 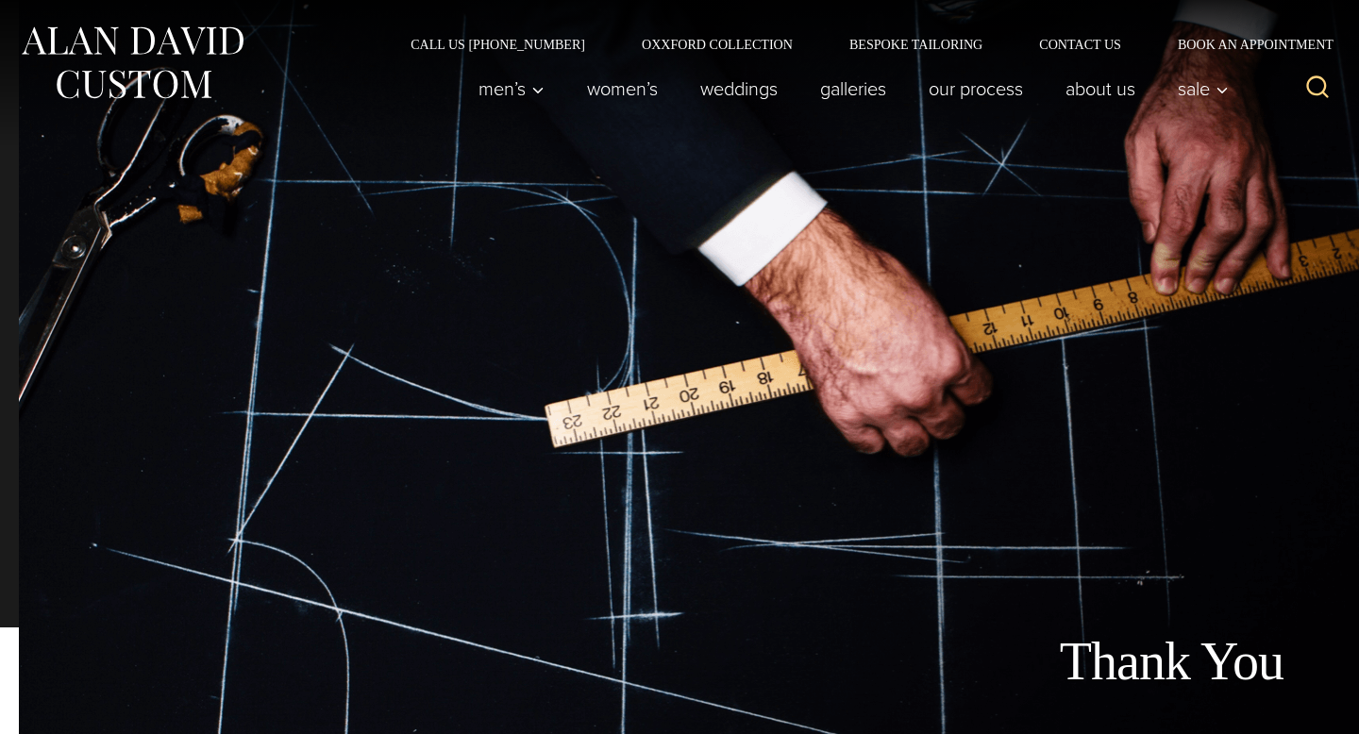 What do you see at coordinates (1080, 44) in the screenshot?
I see `a: Contact Us` at bounding box center [1080, 44].